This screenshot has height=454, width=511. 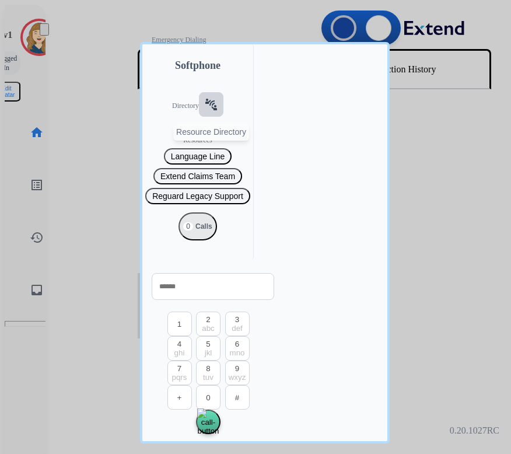 I want to click on span: Emergency Dialing, so click(x=178, y=40).